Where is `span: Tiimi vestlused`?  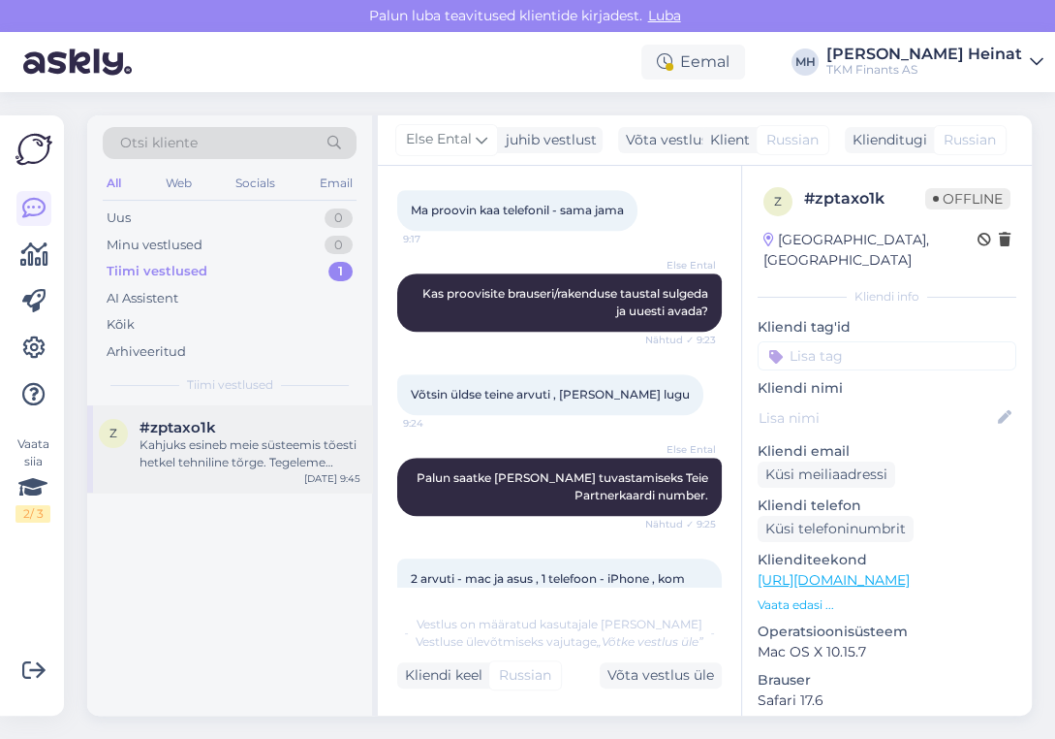
span: Tiimi vestlused is located at coordinates (230, 385).